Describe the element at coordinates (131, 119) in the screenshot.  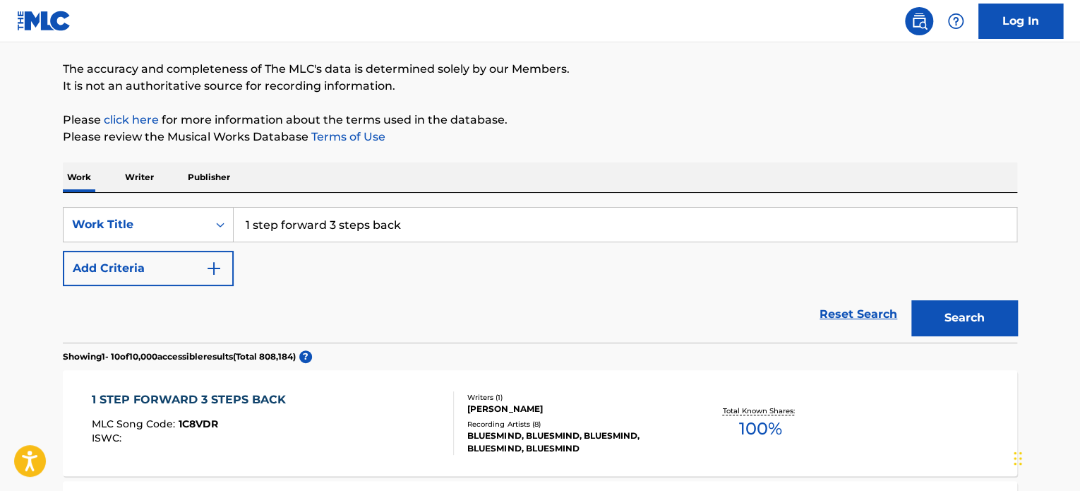
I see `a: click here` at that location.